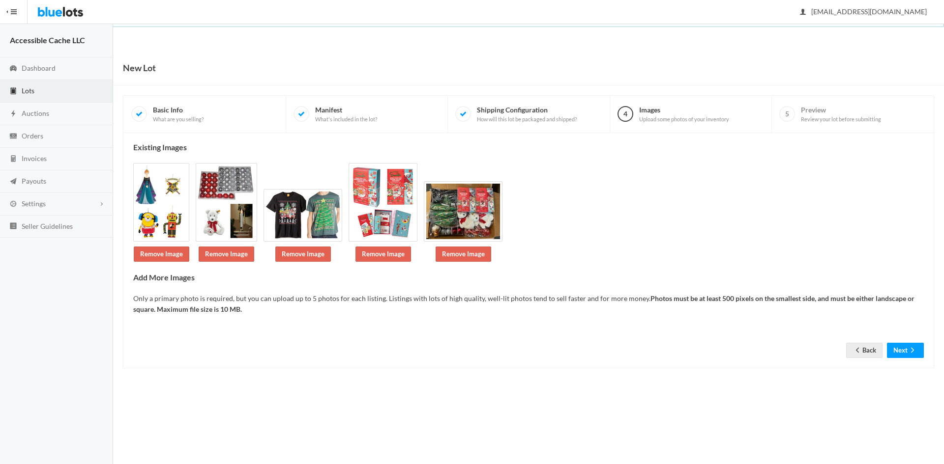 This screenshot has height=464, width=944. Describe the element at coordinates (47, 40) in the screenshot. I see `strong: Accessible Cache LLC` at that location.